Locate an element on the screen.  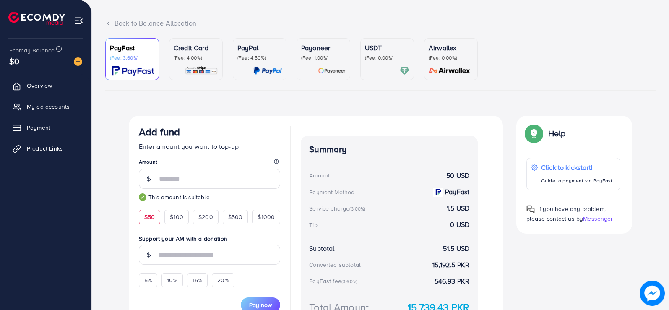
a: Payment is located at coordinates (46, 127).